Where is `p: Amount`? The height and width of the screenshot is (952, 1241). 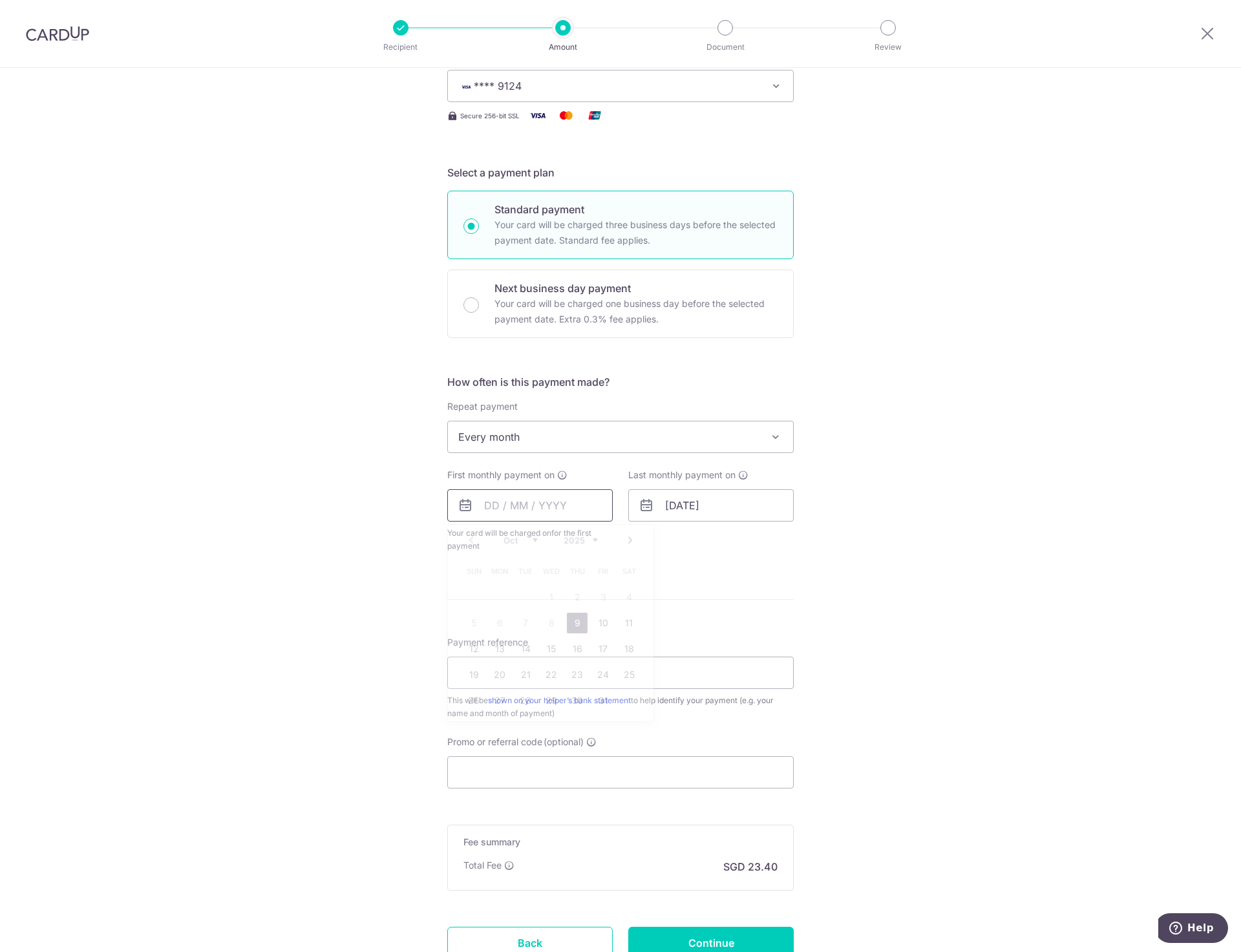 p: Amount is located at coordinates (563, 48).